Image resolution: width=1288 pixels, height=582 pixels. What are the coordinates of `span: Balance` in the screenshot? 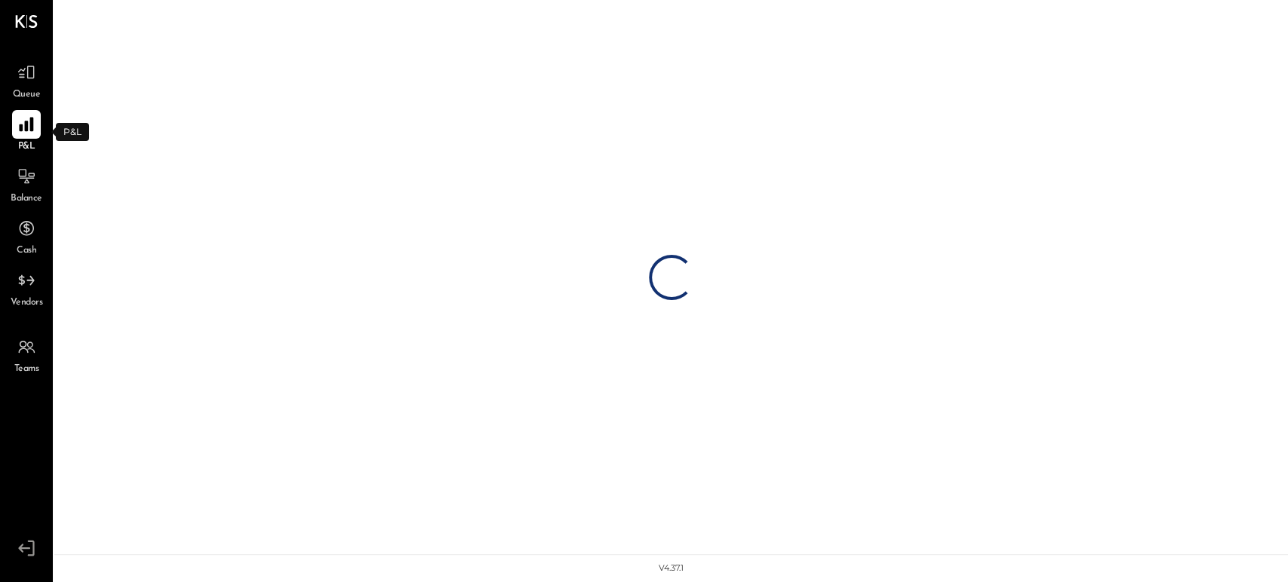 It's located at (26, 199).